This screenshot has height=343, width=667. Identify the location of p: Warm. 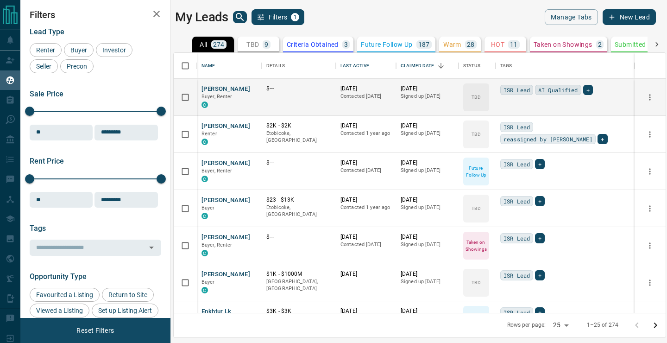
(452, 44).